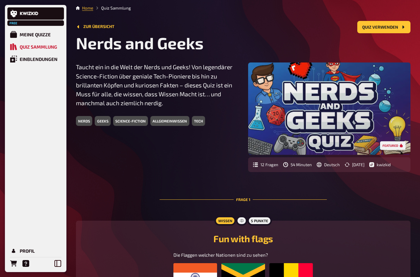  What do you see at coordinates (266, 165) in the screenshot?
I see `div: Anzahl der Fragen` at bounding box center [266, 165].